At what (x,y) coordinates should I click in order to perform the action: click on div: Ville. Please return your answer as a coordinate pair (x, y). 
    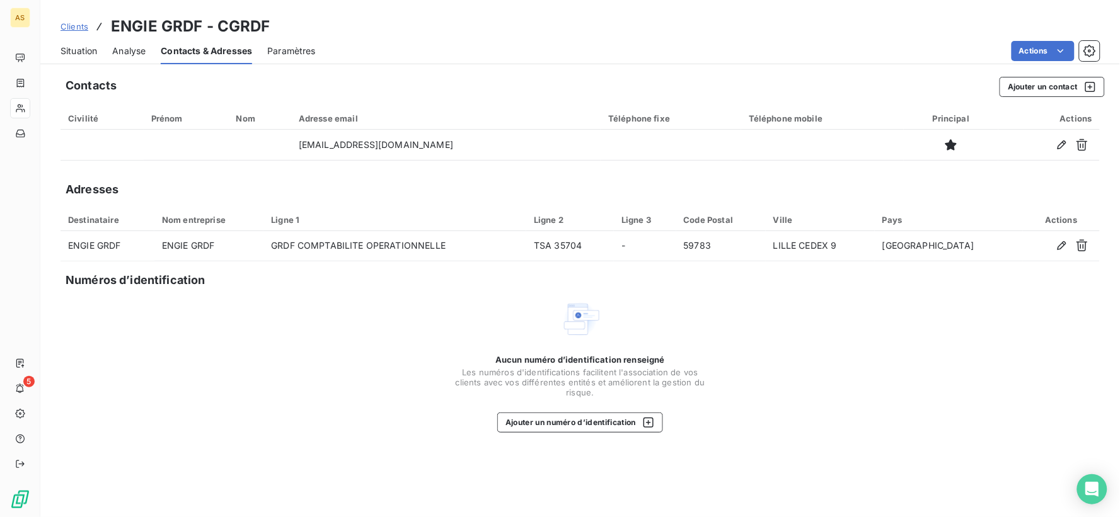
    Looking at the image, I should click on (820, 220).